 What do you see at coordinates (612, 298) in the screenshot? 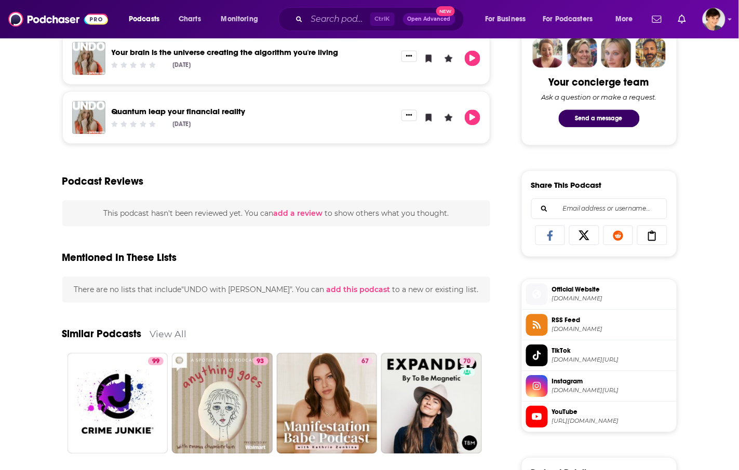
I see `span: itsjerichaszlo.com` at bounding box center [612, 298].